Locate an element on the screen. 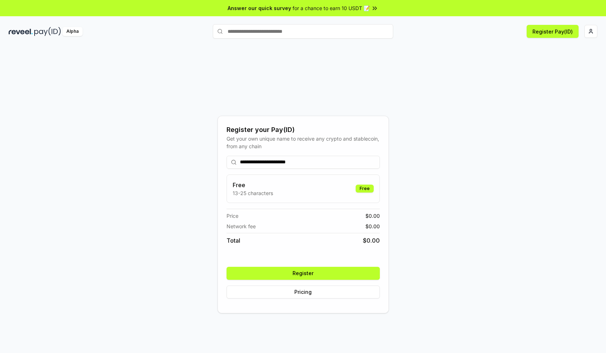 The width and height of the screenshot is (606, 353). img: pay_id is located at coordinates (48, 31).